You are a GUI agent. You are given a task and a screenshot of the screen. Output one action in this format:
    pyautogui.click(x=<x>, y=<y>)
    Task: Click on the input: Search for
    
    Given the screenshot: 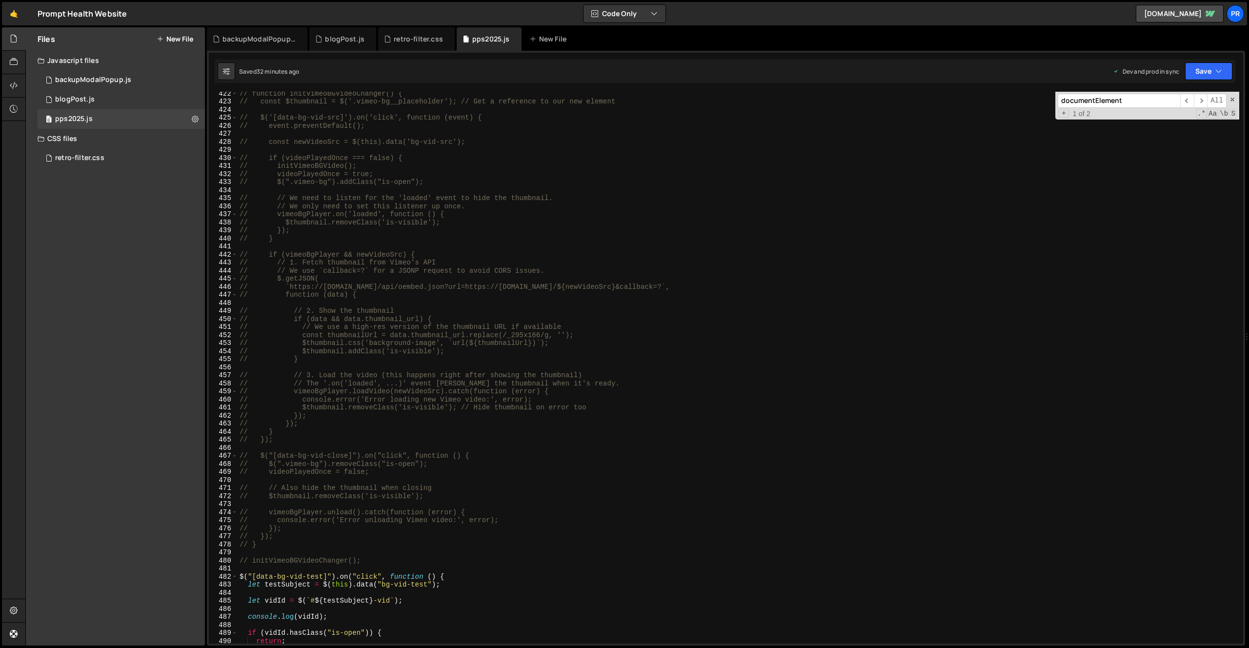 What is the action you would take?
    pyautogui.click(x=1119, y=101)
    